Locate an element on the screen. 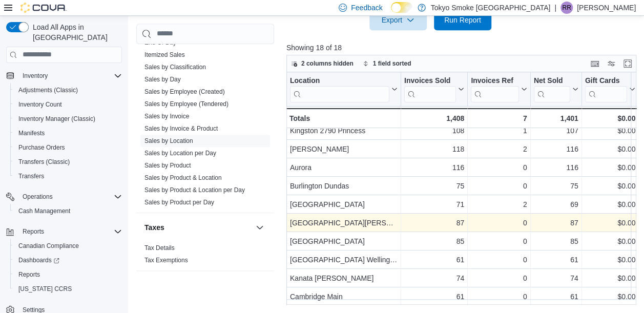  button: Transfers (Classic) is located at coordinates (68, 162).